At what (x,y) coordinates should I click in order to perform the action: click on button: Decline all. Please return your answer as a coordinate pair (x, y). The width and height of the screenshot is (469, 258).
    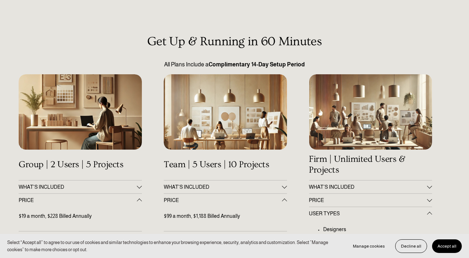
    Looking at the image, I should click on (411, 246).